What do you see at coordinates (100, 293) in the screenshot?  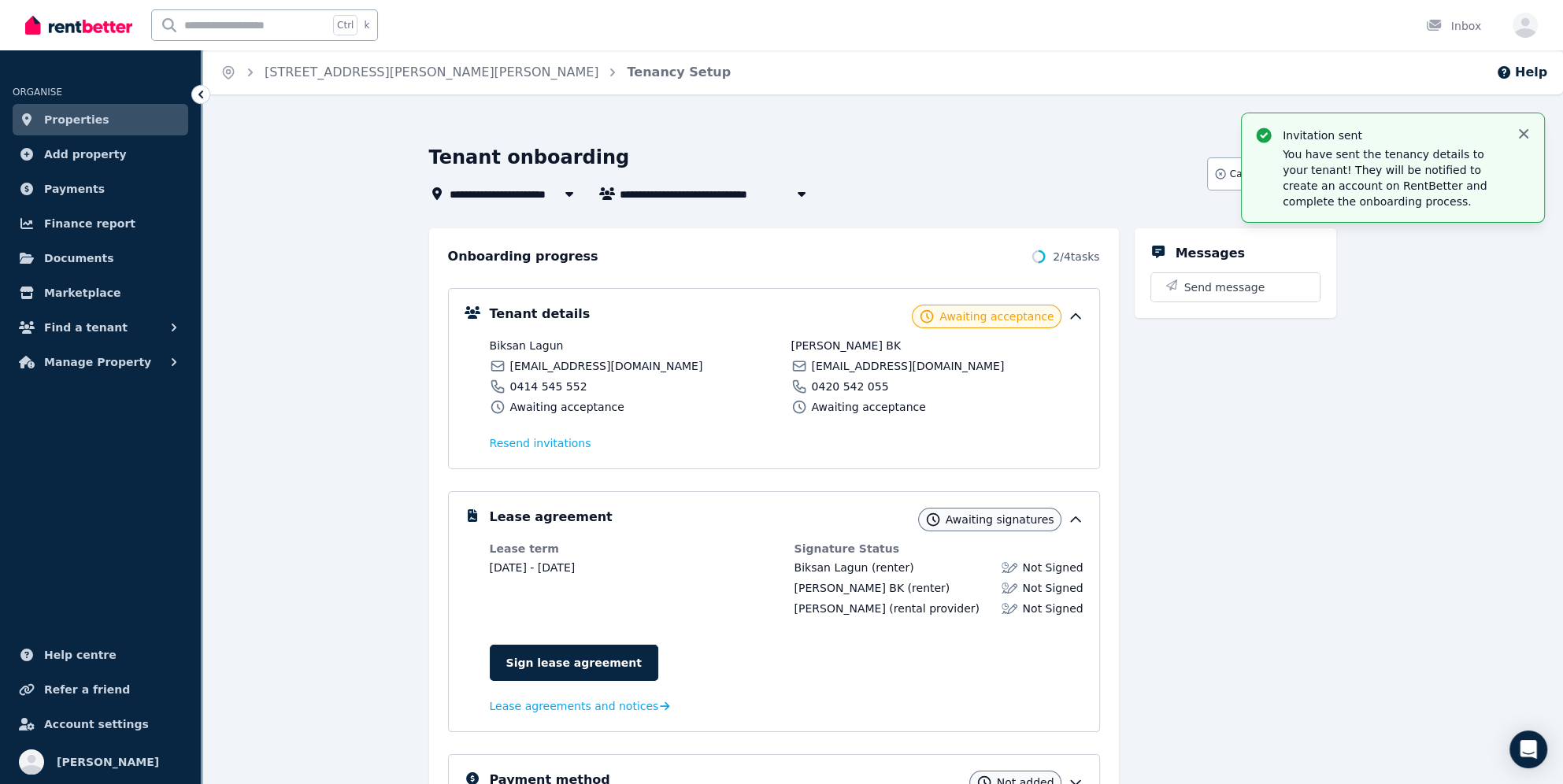 I see `a: Marketplace` at bounding box center [100, 293].